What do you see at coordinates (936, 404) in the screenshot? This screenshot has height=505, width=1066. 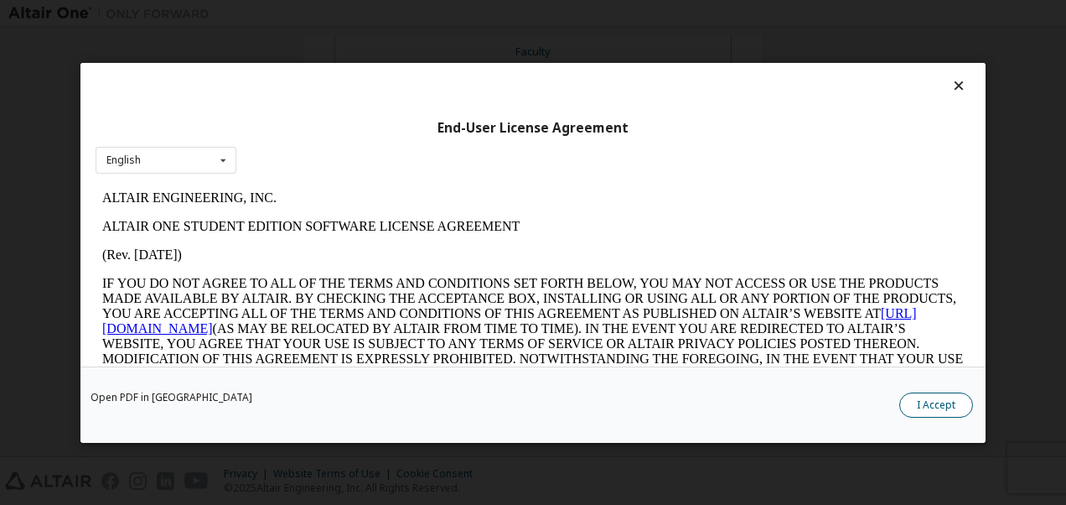 I see `button: I Accept` at bounding box center [936, 404].